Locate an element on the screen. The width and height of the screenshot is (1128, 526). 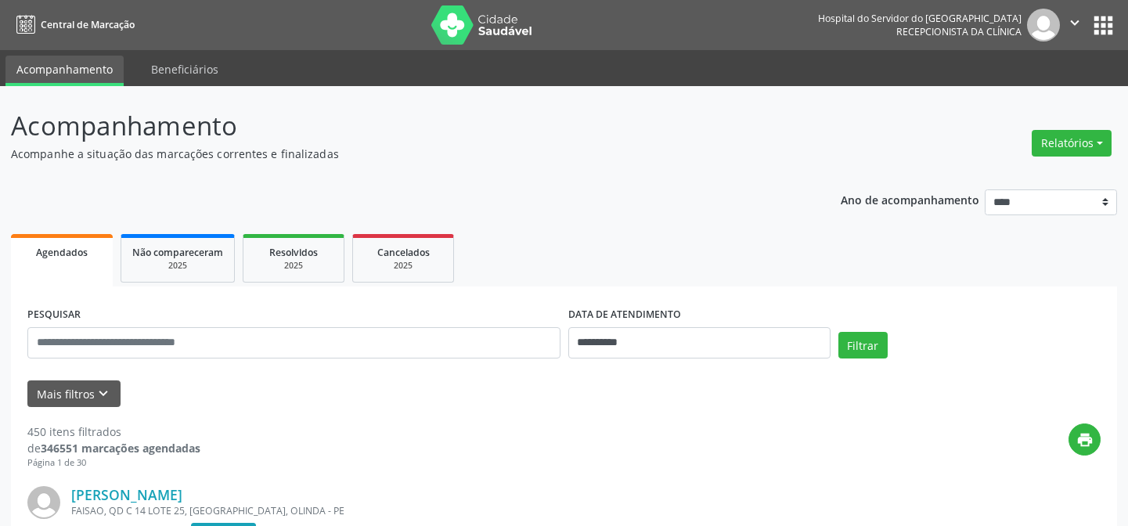
span: Cancelados is located at coordinates (403, 252).